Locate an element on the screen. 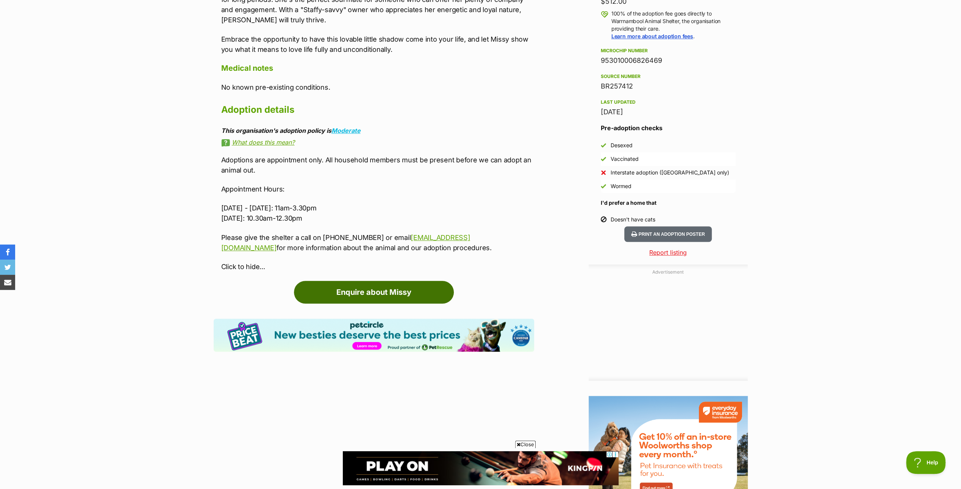 This screenshot has width=961, height=489. a: Moderate is located at coordinates (346, 131).